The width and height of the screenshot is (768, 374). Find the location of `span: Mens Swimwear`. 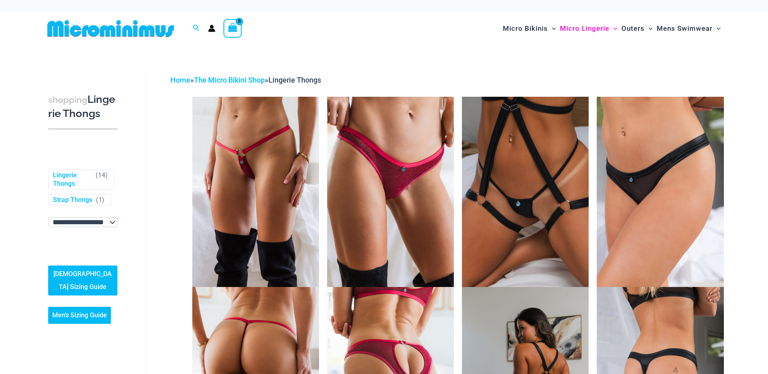

span: Mens Swimwear is located at coordinates (684, 28).